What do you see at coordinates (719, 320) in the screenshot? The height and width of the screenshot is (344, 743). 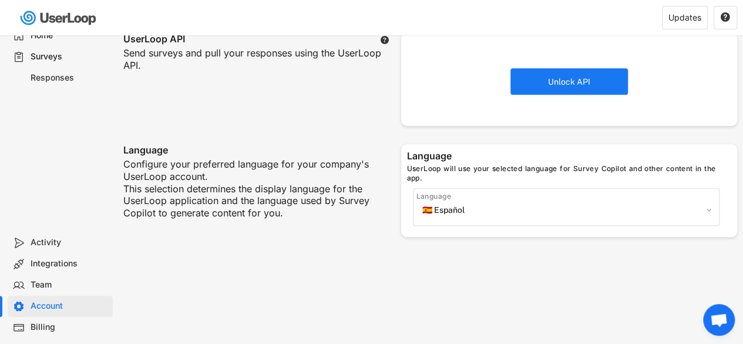 I see `a: Chat abierto` at bounding box center [719, 320].